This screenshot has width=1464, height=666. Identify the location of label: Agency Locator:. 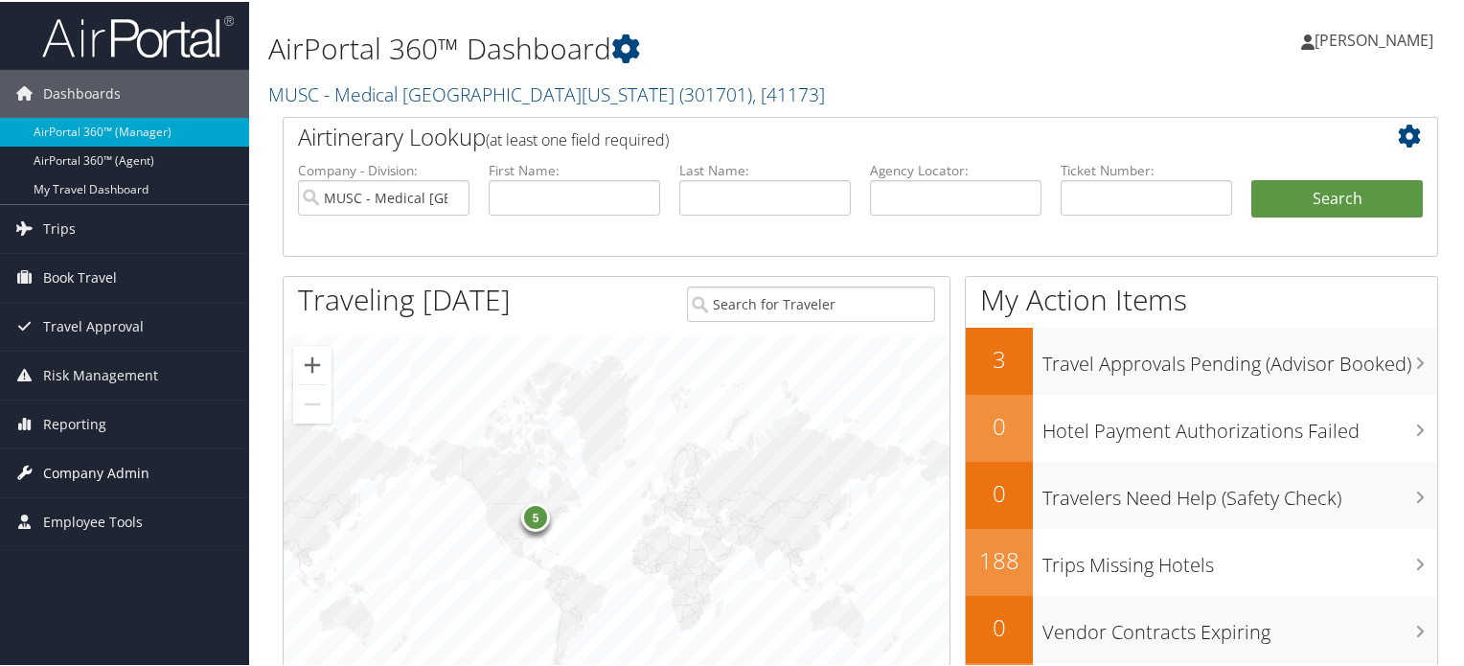
(955, 169).